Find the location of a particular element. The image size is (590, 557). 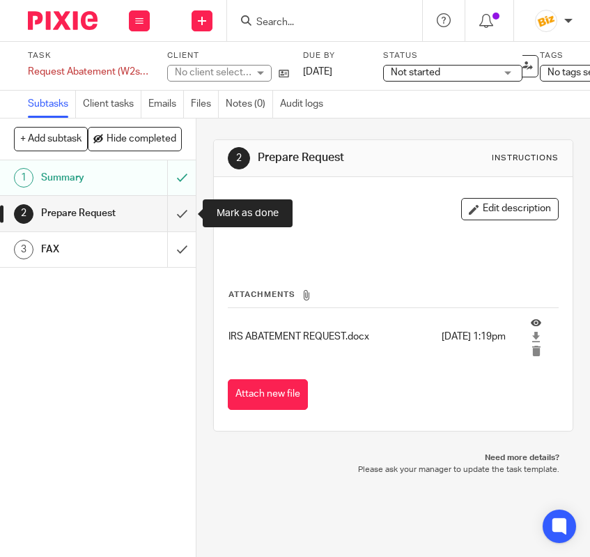

p: Please ask your manager to update the task template. is located at coordinates (394, 470).